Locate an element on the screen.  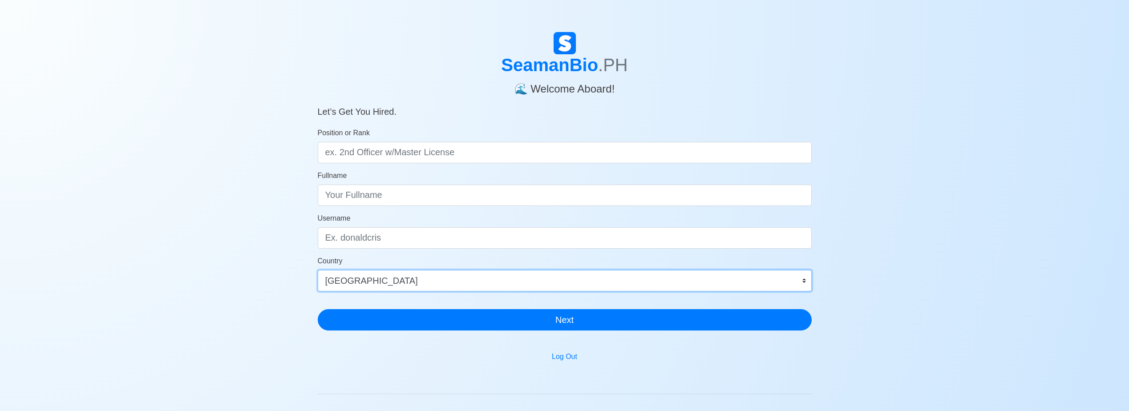
h1: SeamanBio is located at coordinates (565, 65).